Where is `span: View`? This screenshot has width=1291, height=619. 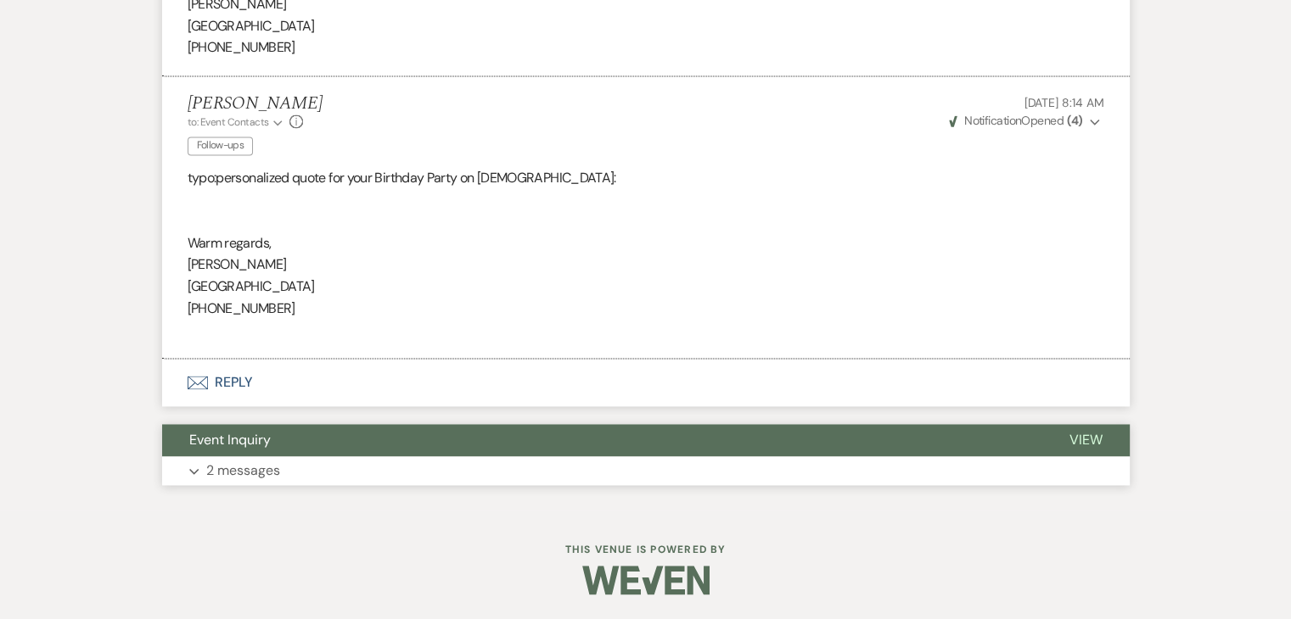
span: View is located at coordinates (1085, 440).